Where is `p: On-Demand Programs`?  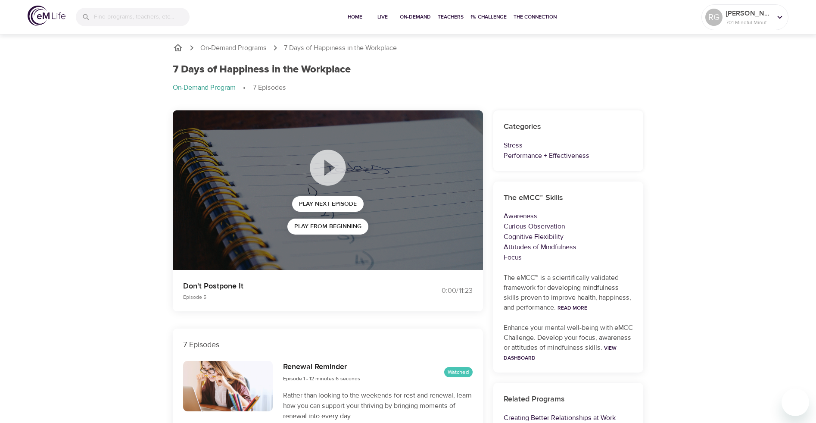
p: On-Demand Programs is located at coordinates (233, 48).